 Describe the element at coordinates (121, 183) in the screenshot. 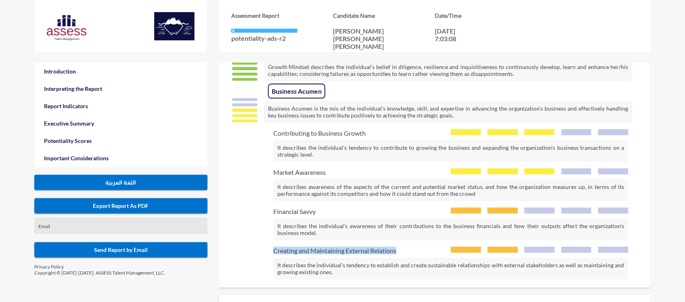

I see `button: اللغة العربية` at that location.